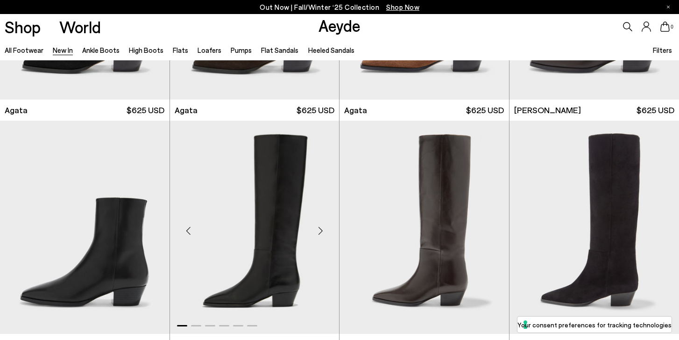 This screenshot has width=679, height=340. Describe the element at coordinates (672, 27) in the screenshot. I see `span: 0` at that location.